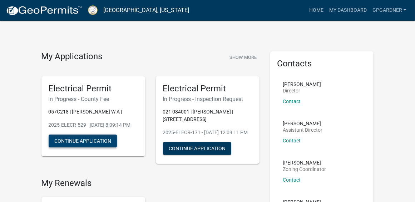 This screenshot has height=202, width=415. What do you see at coordinates (390, 10) in the screenshot?
I see `a: Gpgardner` at bounding box center [390, 10].